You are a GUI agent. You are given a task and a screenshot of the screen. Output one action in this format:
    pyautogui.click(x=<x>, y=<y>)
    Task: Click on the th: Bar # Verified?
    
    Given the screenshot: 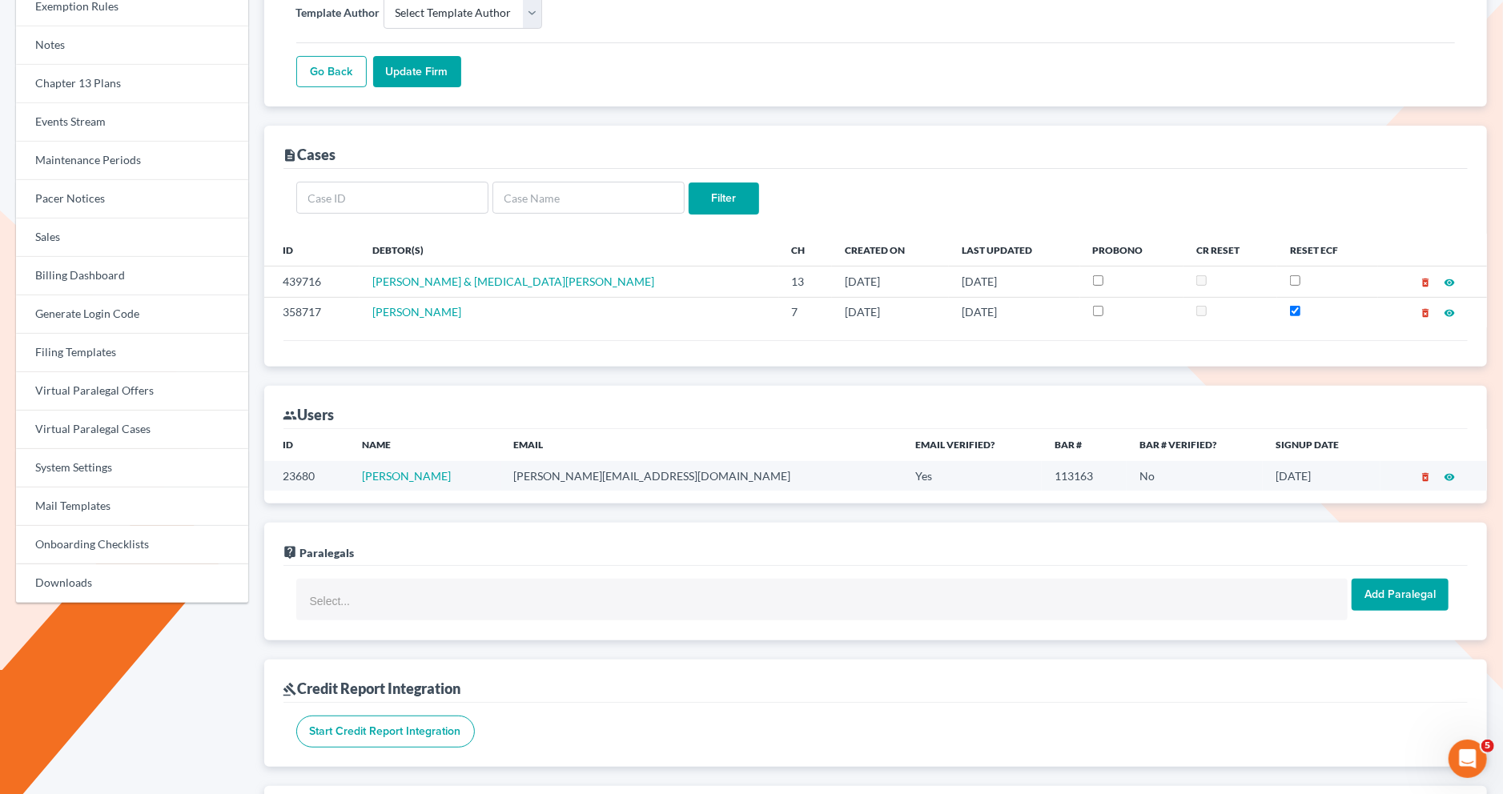 What is the action you would take?
    pyautogui.click(x=1195, y=445)
    